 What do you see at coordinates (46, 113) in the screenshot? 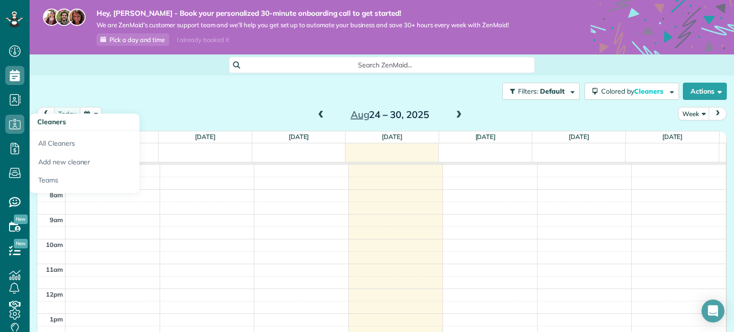
I see `button: prev` at bounding box center [46, 113].